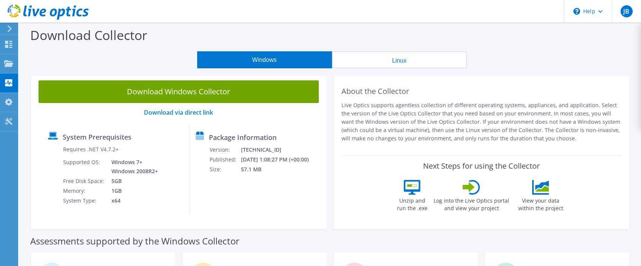 Image resolution: width=641 pixels, height=266 pixels. What do you see at coordinates (225, 170) in the screenshot?
I see `td: Size:` at bounding box center [225, 170].